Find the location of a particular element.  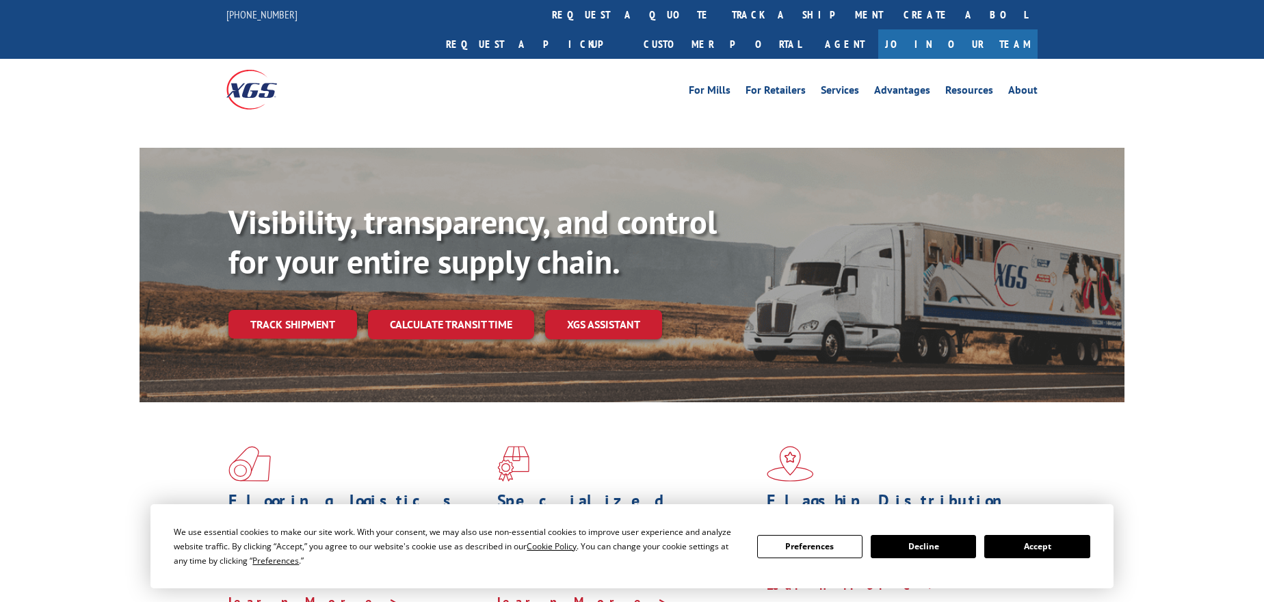

h1: Flooring Logistics Solutions is located at coordinates (358, 512).